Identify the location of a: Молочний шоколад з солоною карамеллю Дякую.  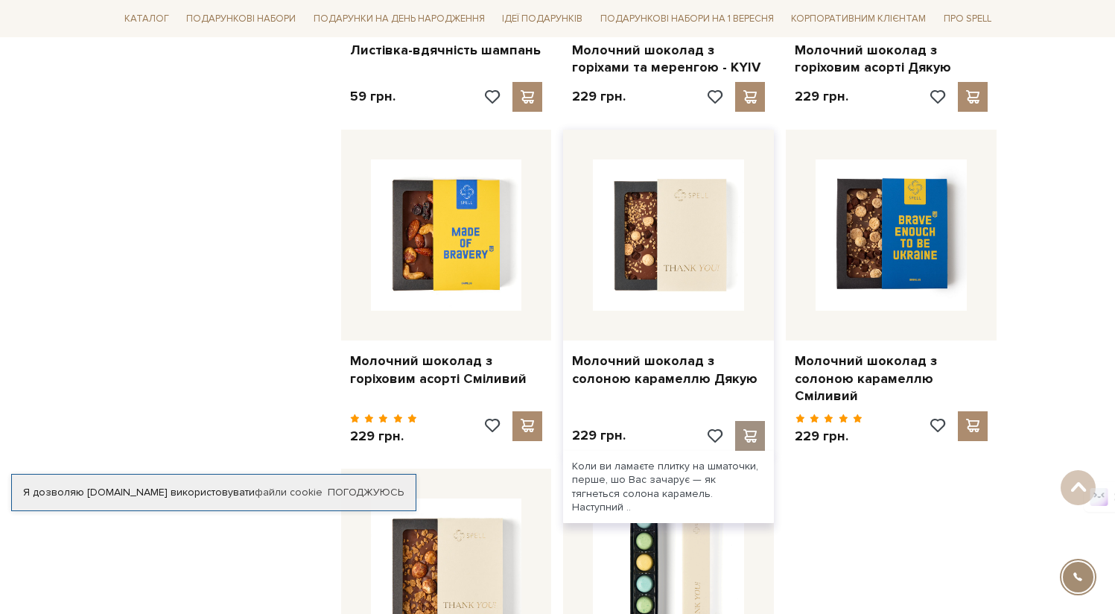
(668, 369).